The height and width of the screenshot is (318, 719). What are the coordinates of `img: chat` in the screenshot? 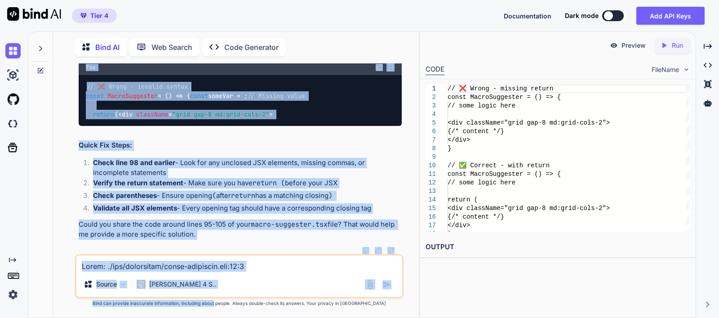 It's located at (13, 51).